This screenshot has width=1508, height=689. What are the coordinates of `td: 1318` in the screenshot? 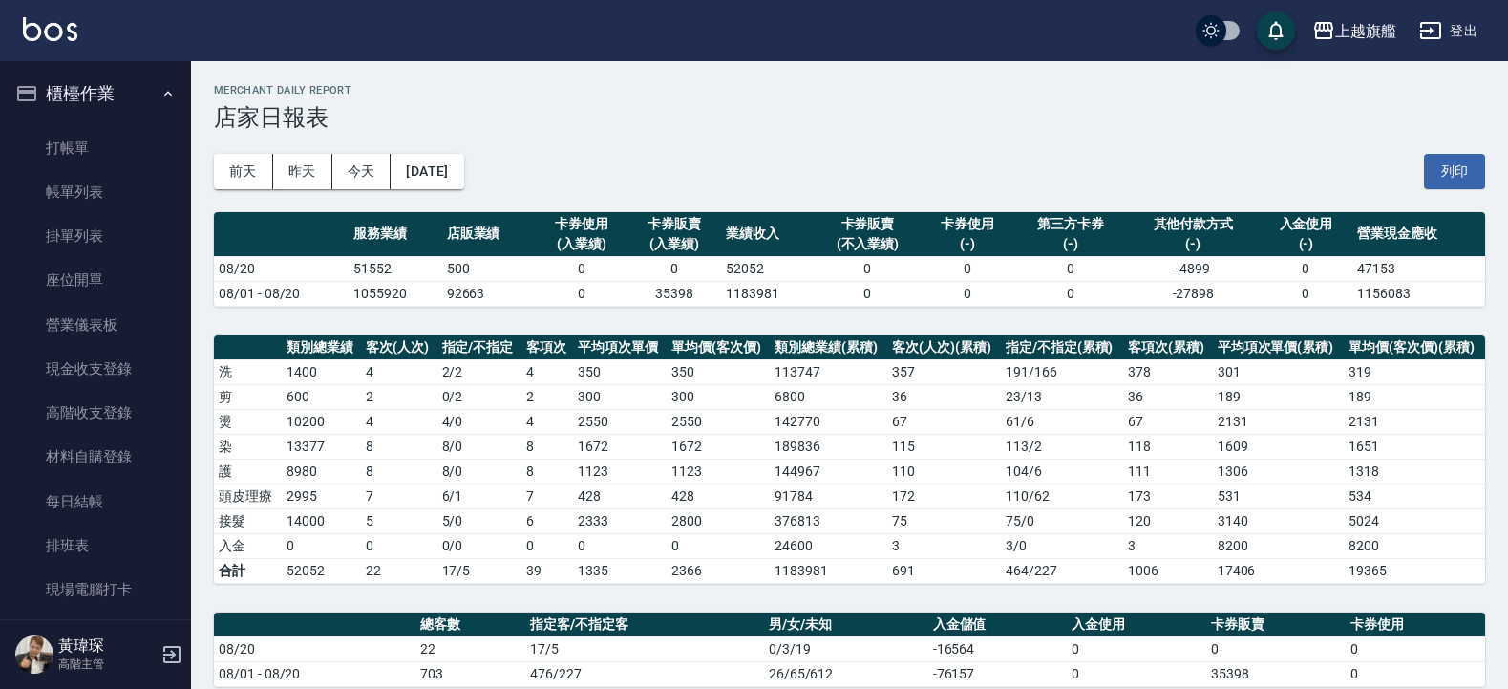 It's located at (1414, 471).